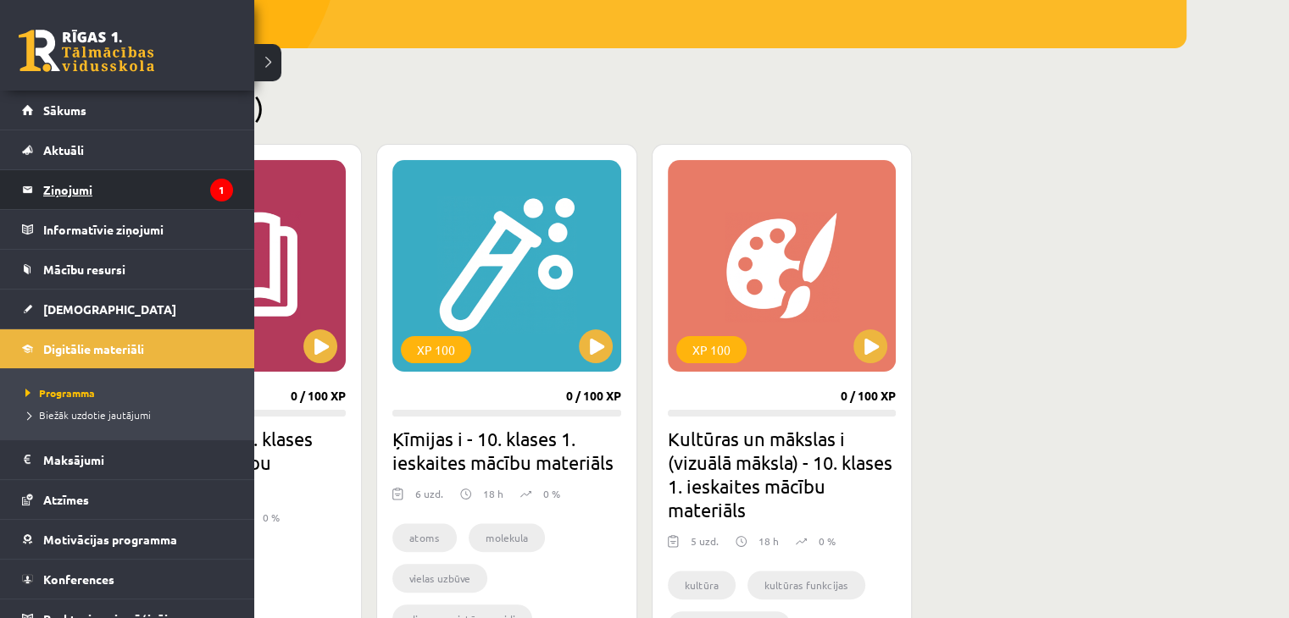 This screenshot has width=1289, height=618. I want to click on legend: Maksājumi, so click(138, 460).